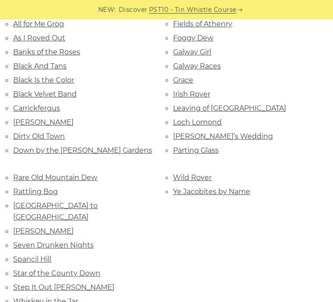 The height and width of the screenshot is (302, 333). What do you see at coordinates (183, 80) in the screenshot?
I see `a: Grace` at bounding box center [183, 80].